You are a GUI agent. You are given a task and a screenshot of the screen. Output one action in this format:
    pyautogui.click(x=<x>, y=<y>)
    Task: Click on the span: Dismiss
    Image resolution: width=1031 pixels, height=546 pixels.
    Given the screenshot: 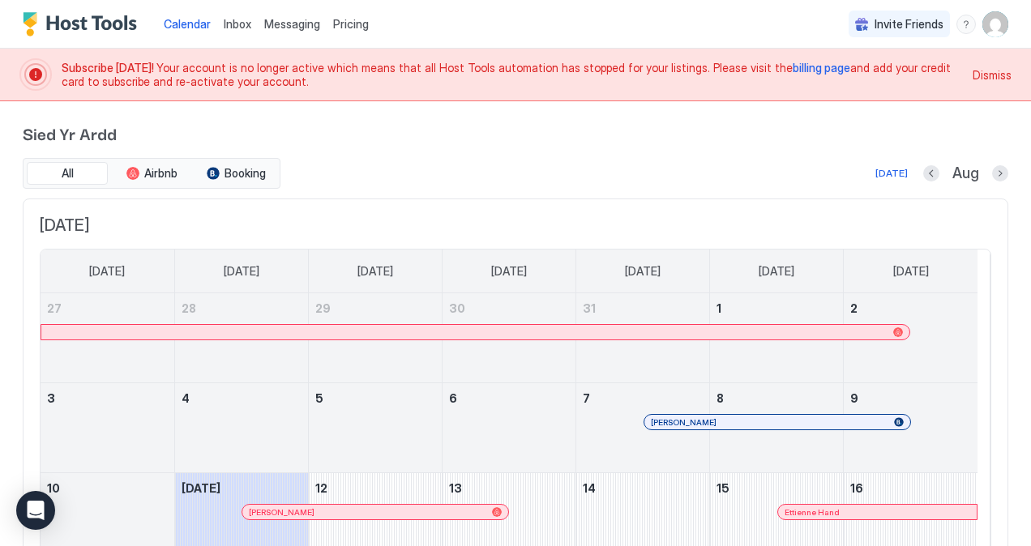 What is the action you would take?
    pyautogui.click(x=992, y=75)
    